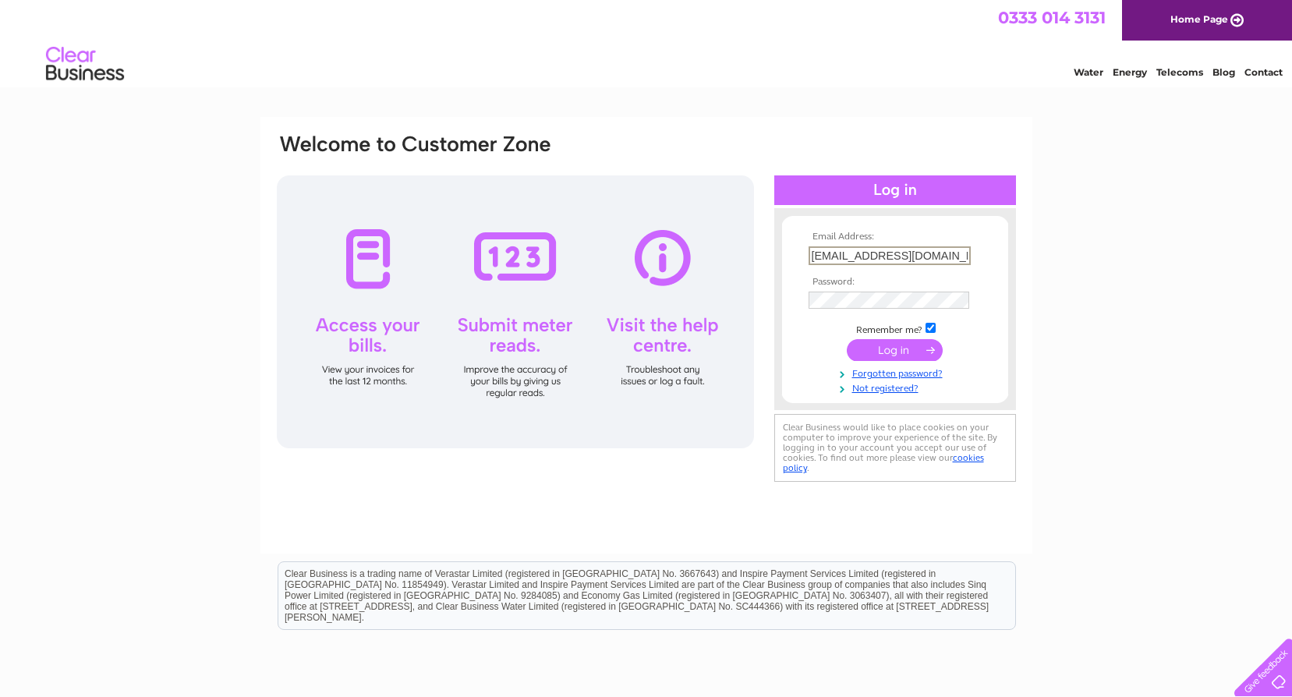 The image size is (1292, 697). Describe the element at coordinates (85, 64) in the screenshot. I see `img: logo.png` at that location.